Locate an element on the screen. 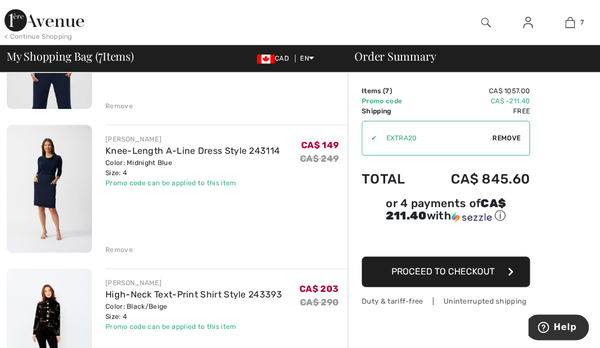 The height and width of the screenshot is (348, 600). span: CA$ 149 is located at coordinates (320, 145).